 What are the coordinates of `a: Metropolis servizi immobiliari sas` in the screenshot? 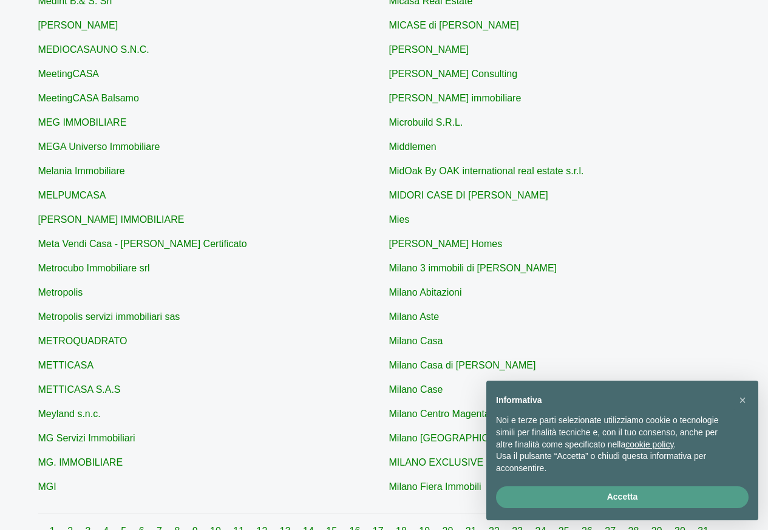 It's located at (109, 316).